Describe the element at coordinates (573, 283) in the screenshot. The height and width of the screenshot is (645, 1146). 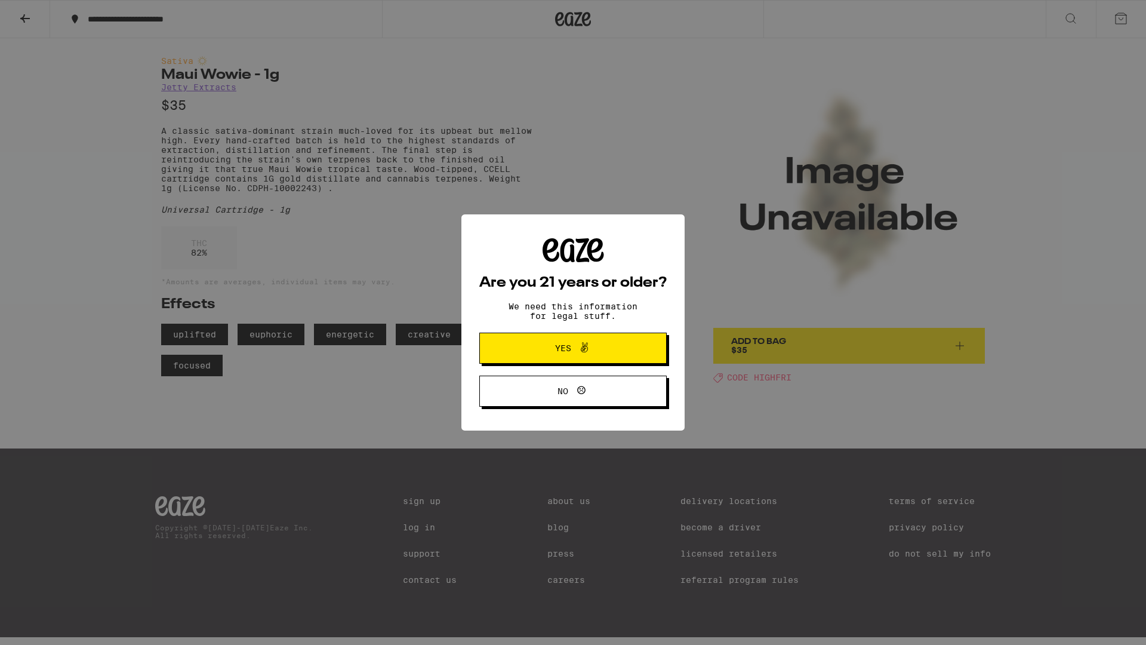
I see `h2: Are you 21 years or older?` at that location.